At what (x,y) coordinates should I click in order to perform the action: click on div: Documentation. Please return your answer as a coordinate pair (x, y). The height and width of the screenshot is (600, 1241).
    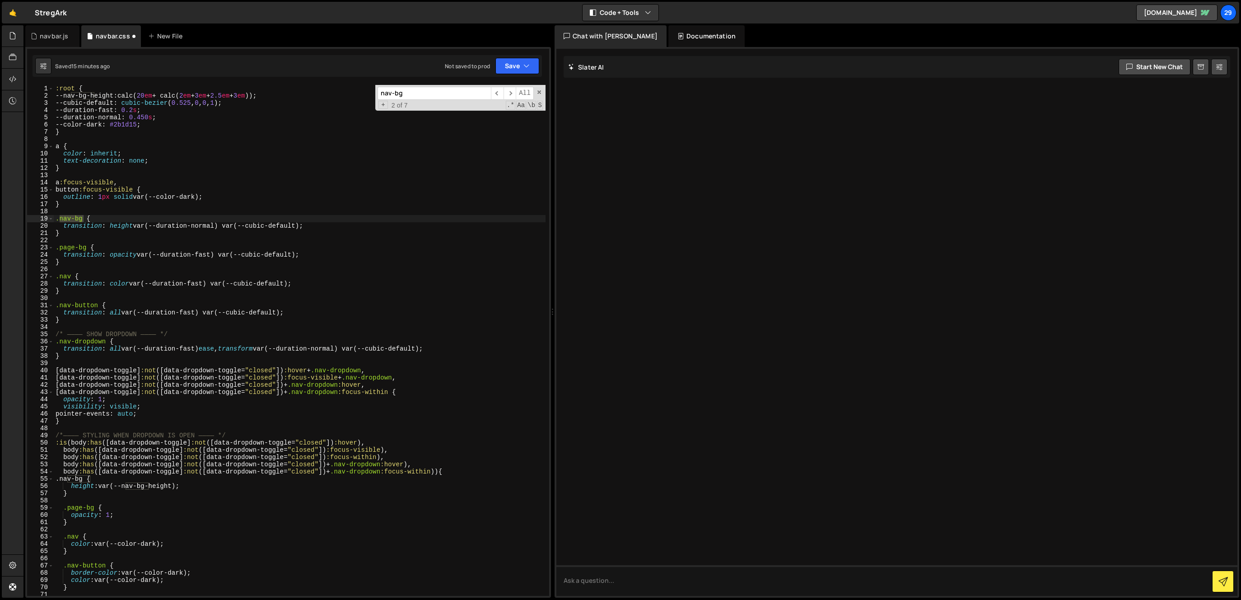
    Looking at the image, I should click on (706, 36).